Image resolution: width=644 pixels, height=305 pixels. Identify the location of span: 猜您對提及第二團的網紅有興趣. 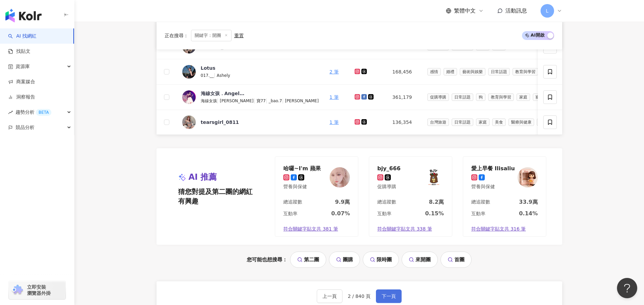
(218, 196).